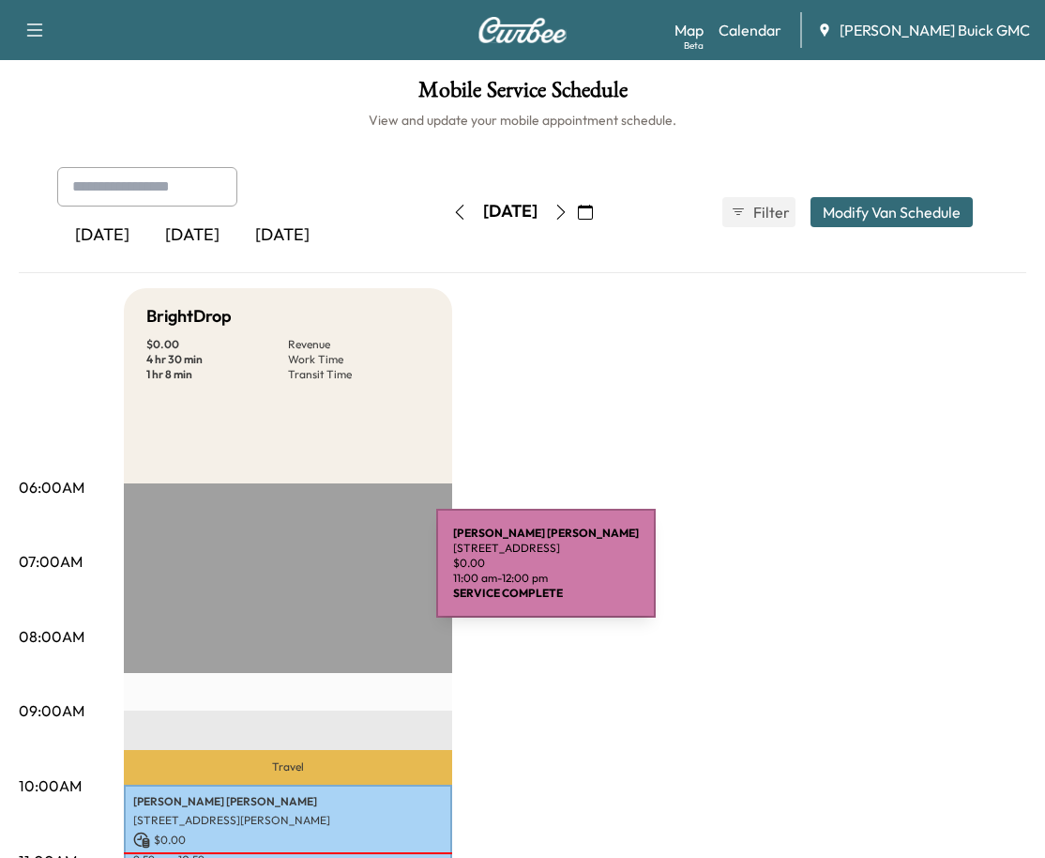 The height and width of the screenshot is (858, 1045). I want to click on p: 4 hr 30 min, so click(217, 359).